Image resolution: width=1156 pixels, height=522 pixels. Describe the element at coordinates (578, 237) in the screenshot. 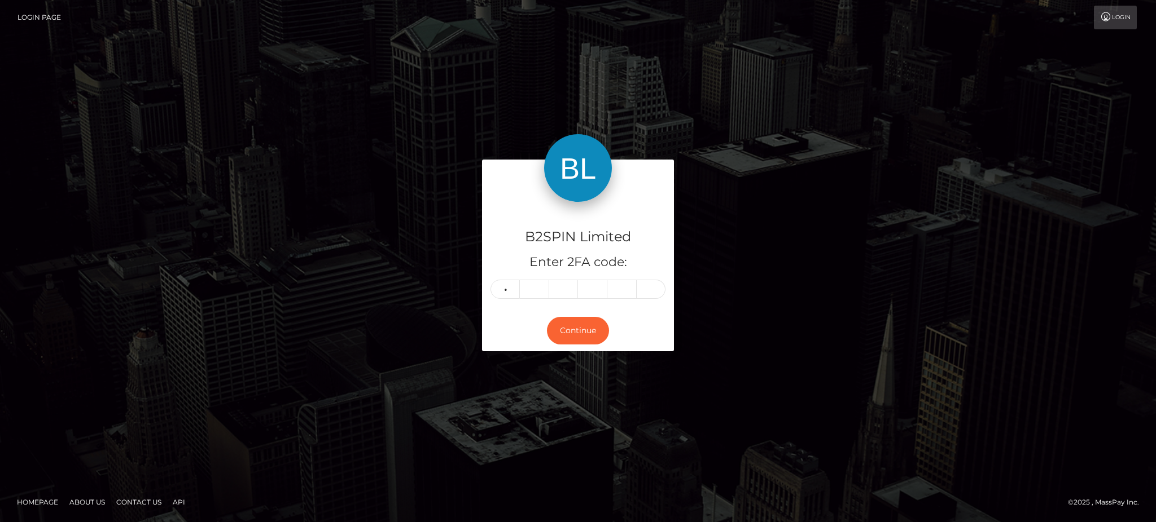

I see `h4: B2SPIN Limited` at that location.